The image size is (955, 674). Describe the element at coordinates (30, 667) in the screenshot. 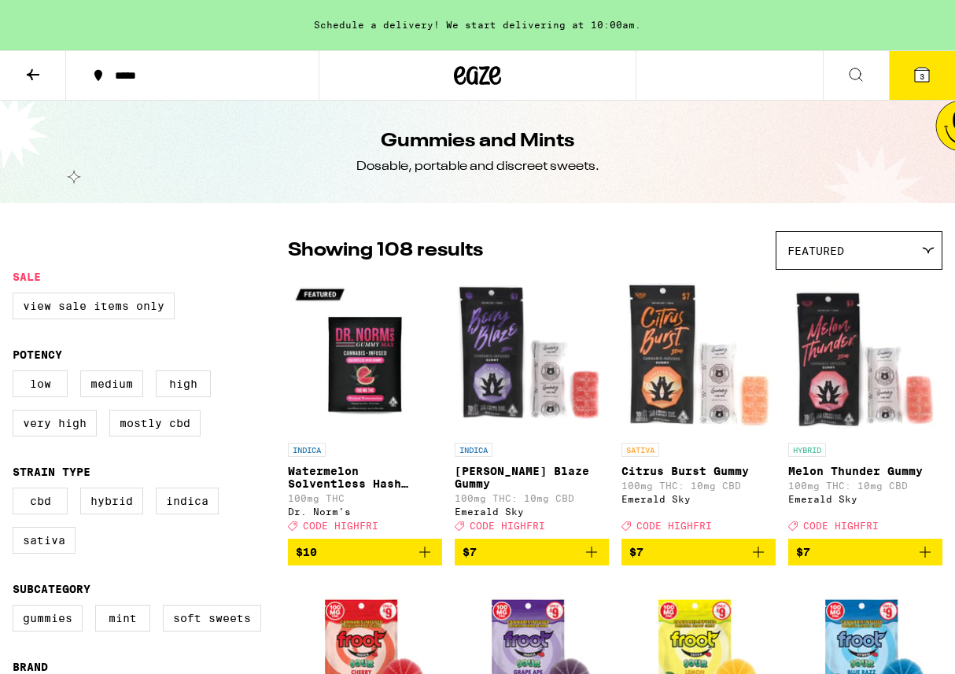

I see `legend: Brand` at that location.